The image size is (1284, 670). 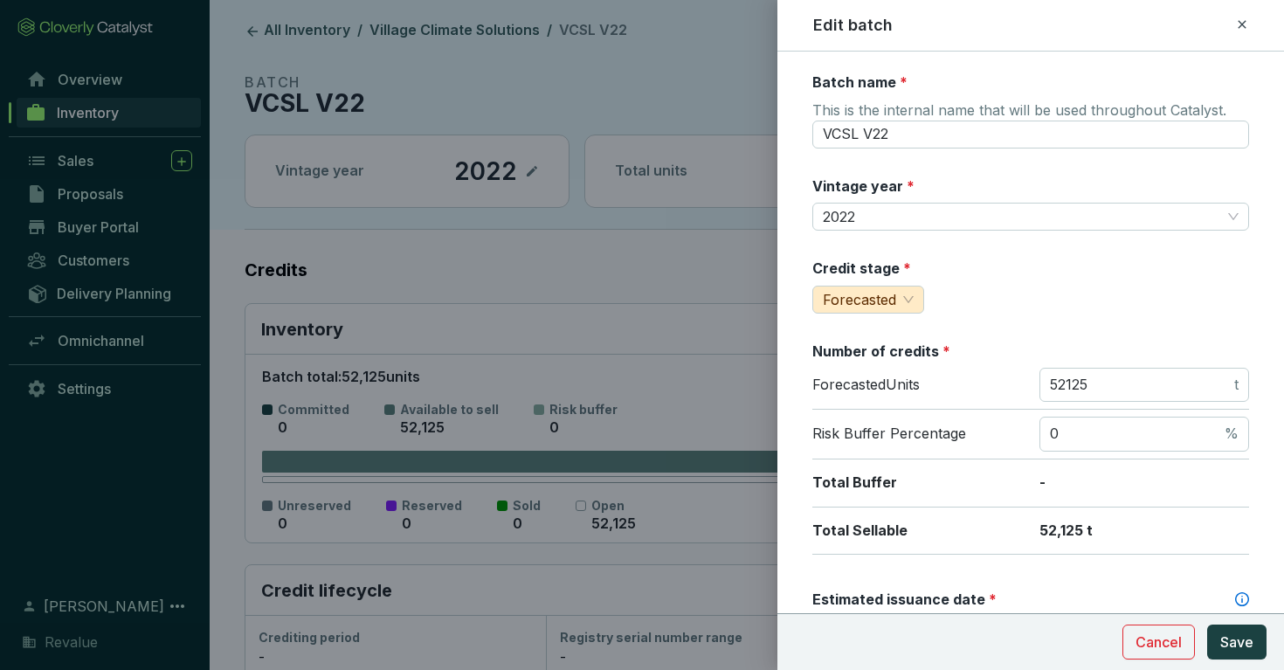 I want to click on p: Forecasted Units, so click(x=917, y=385).